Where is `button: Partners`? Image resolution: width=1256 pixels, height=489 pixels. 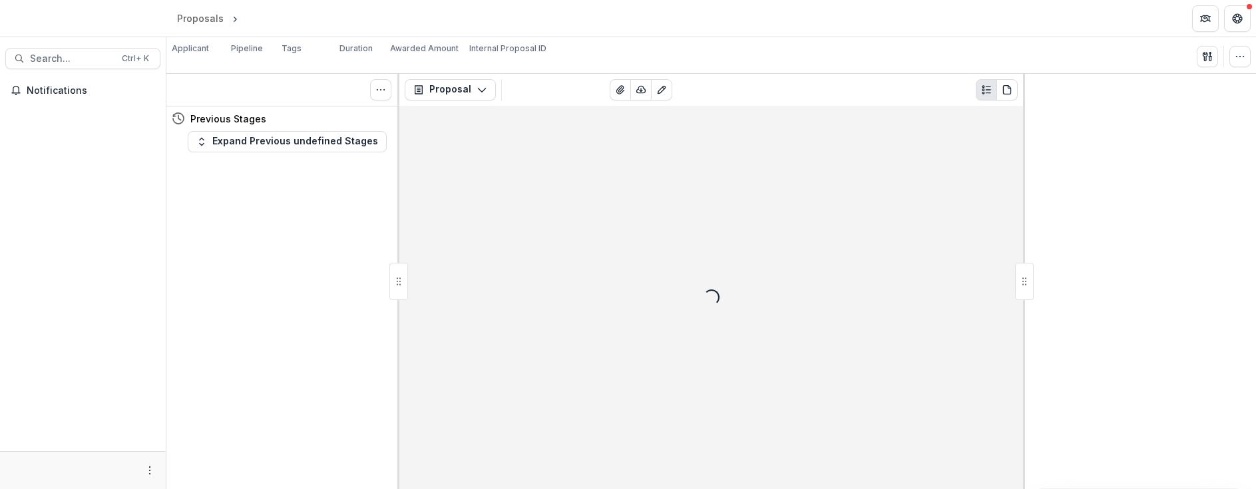
button: Partners is located at coordinates (1206, 19).